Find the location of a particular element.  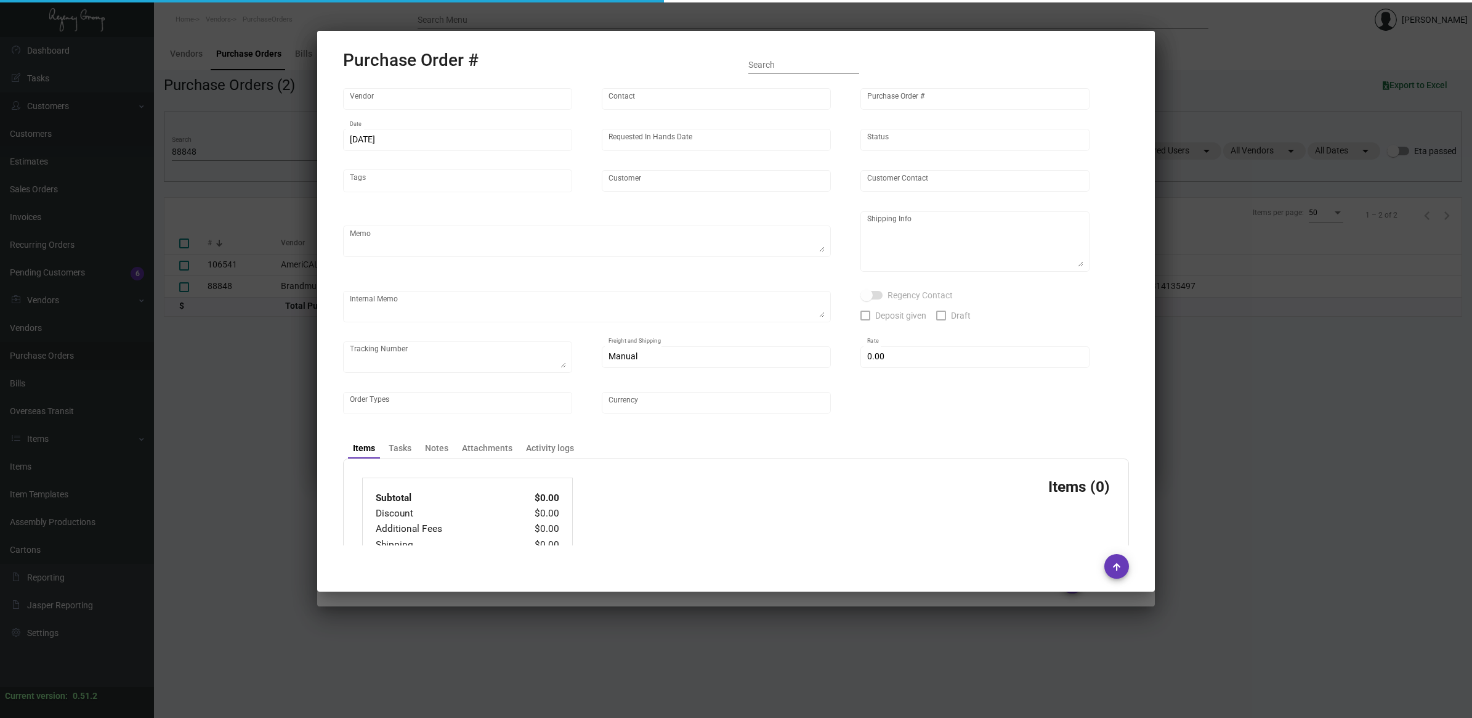

td: Shipping is located at coordinates (442, 545).